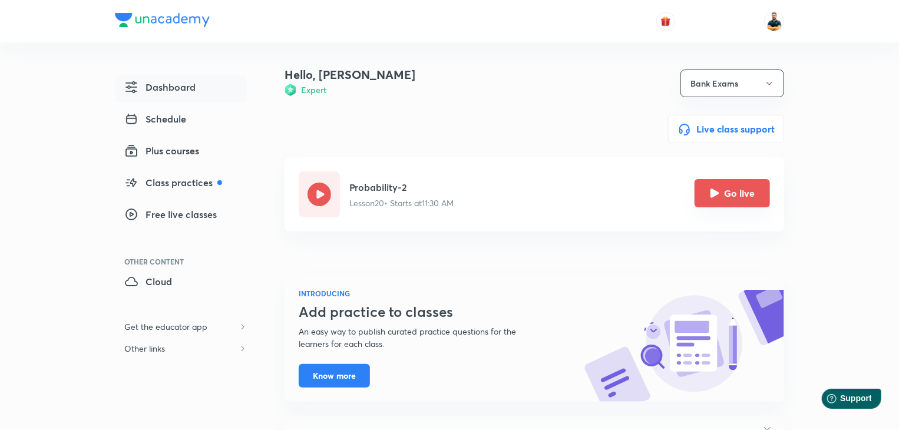 The width and height of the screenshot is (899, 430). What do you see at coordinates (181, 121) in the screenshot?
I see `a: Schedule` at bounding box center [181, 121].